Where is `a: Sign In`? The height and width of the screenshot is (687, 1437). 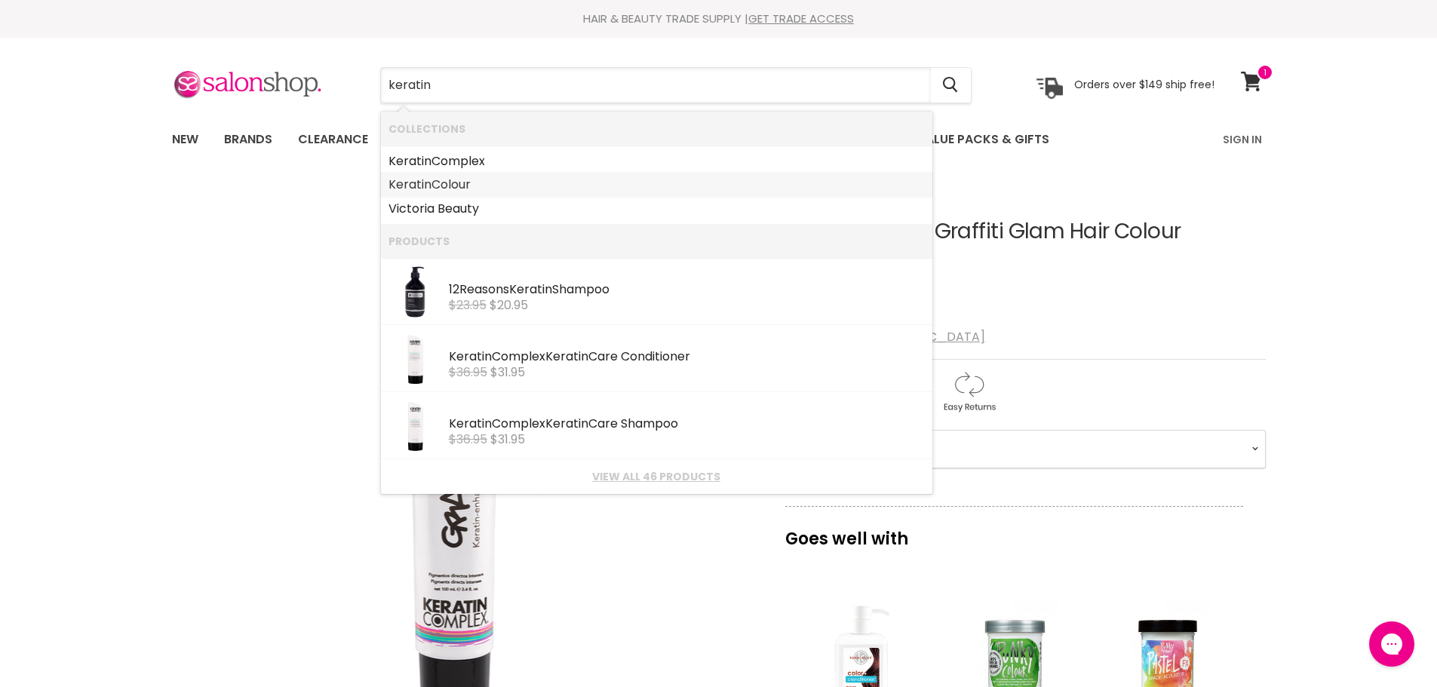 a: Sign In is located at coordinates (1243, 140).